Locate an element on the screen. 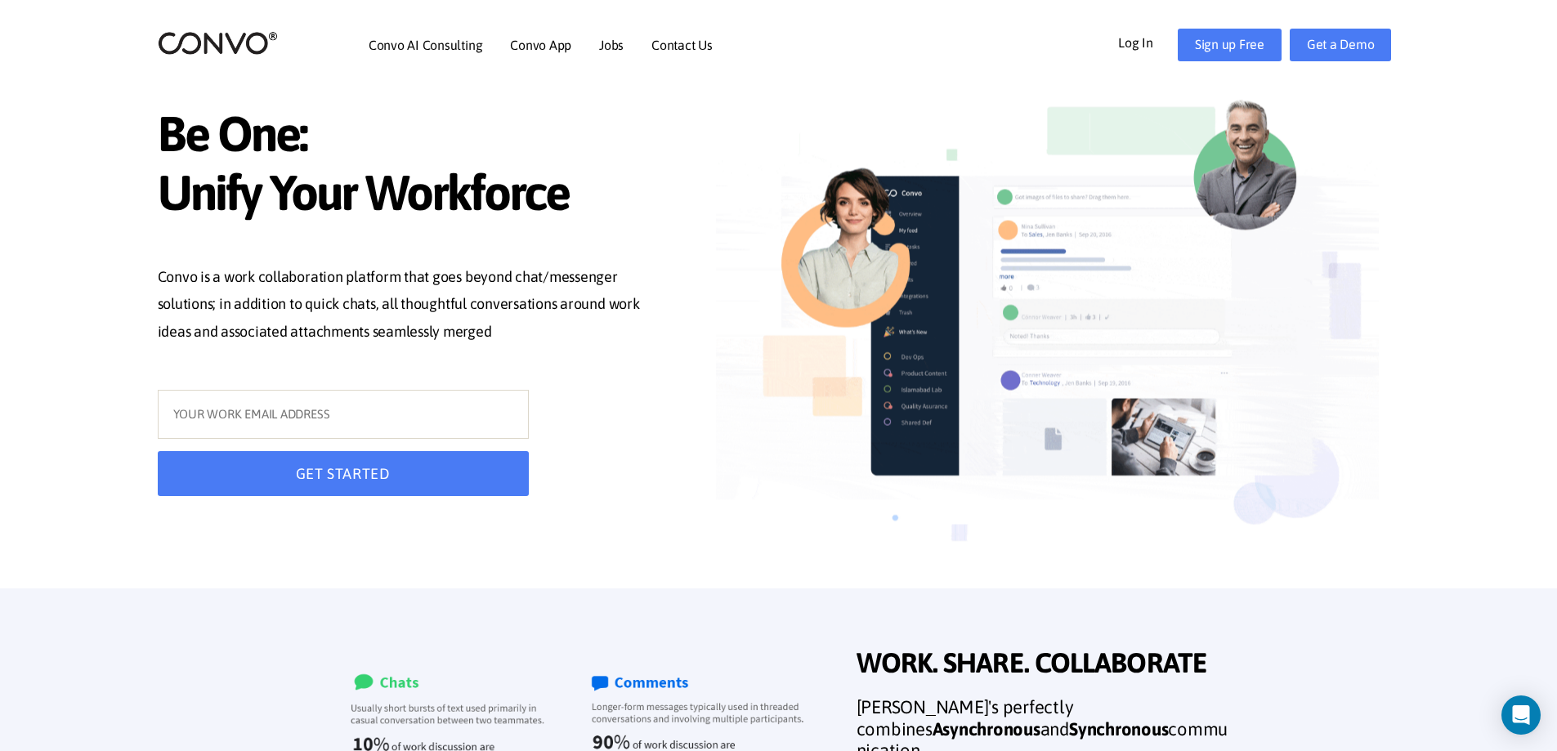  a: Convo App is located at coordinates (540, 45).